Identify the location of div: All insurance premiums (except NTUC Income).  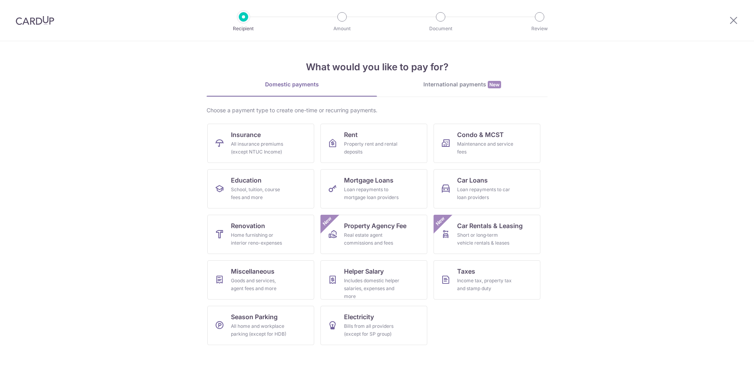
(259, 148).